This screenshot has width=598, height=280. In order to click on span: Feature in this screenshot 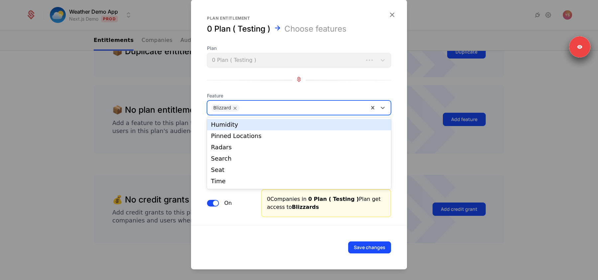, I will do `click(299, 96)`.